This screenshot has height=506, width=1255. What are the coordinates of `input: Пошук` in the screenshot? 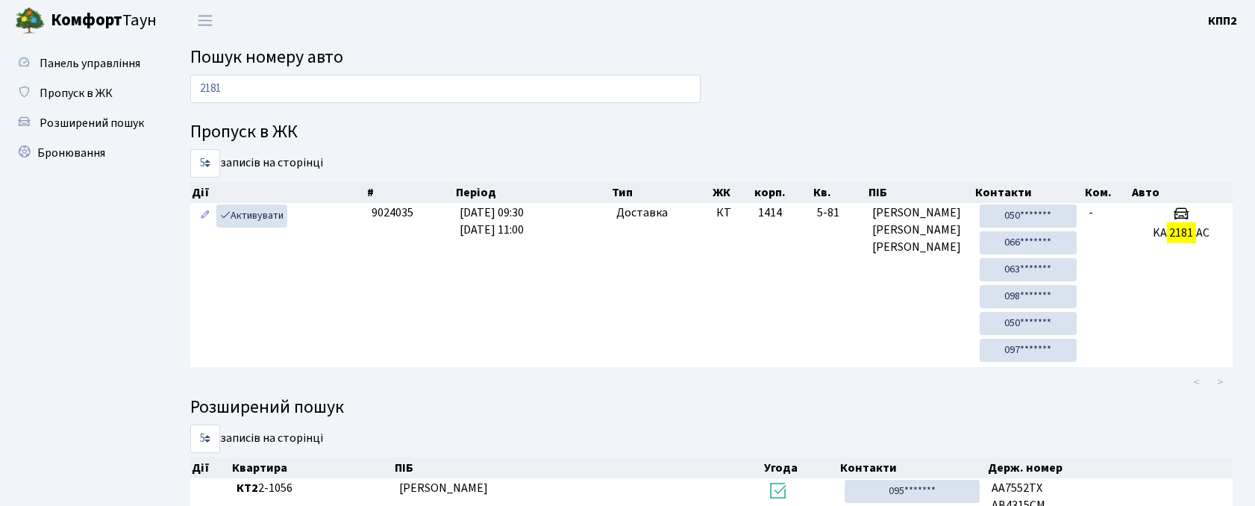 It's located at (445, 89).